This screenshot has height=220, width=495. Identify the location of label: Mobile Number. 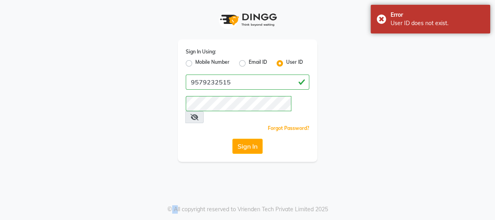
(213, 63).